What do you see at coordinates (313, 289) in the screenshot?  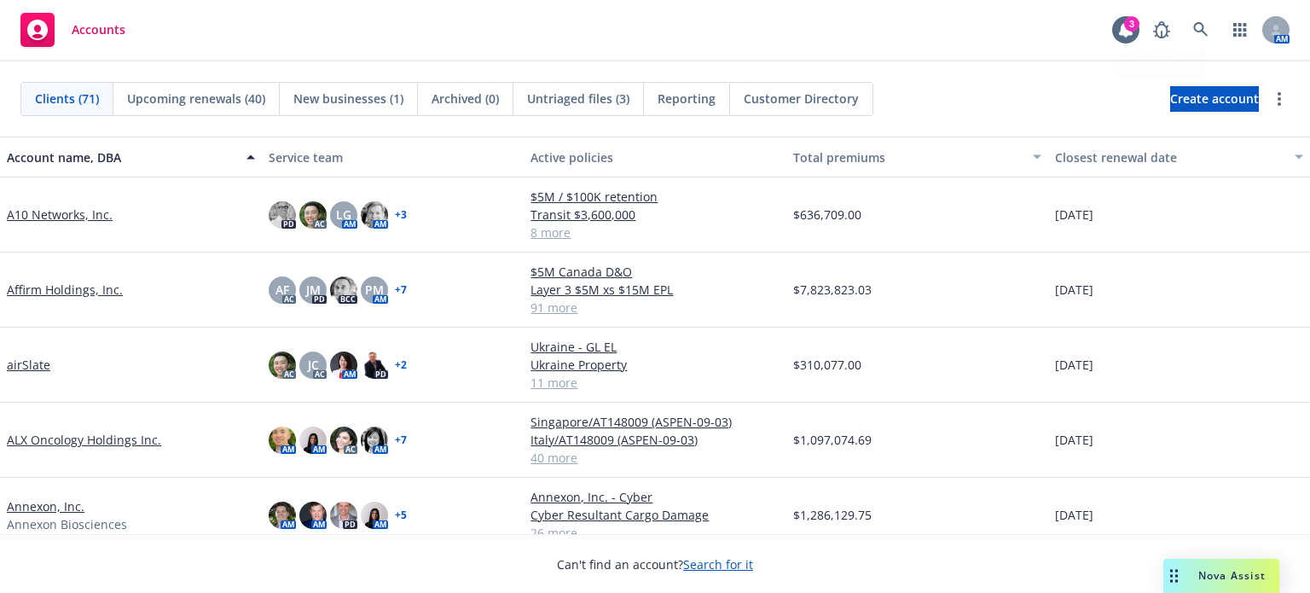 I see `span: JM` at bounding box center [313, 289].